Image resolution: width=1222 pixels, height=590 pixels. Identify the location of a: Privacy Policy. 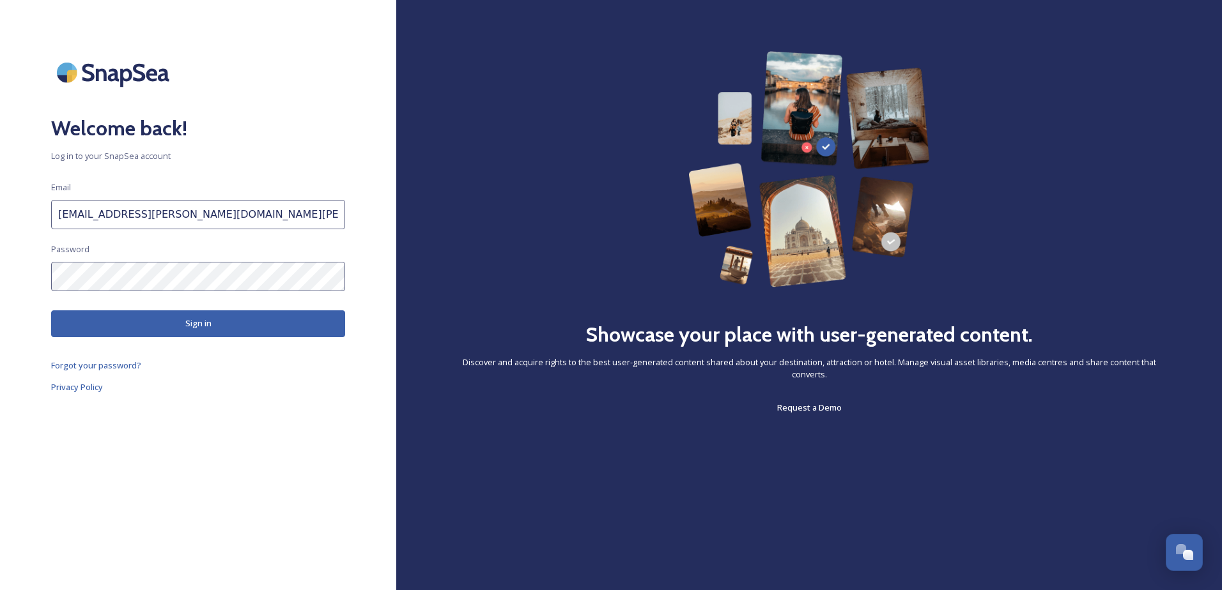
(198, 387).